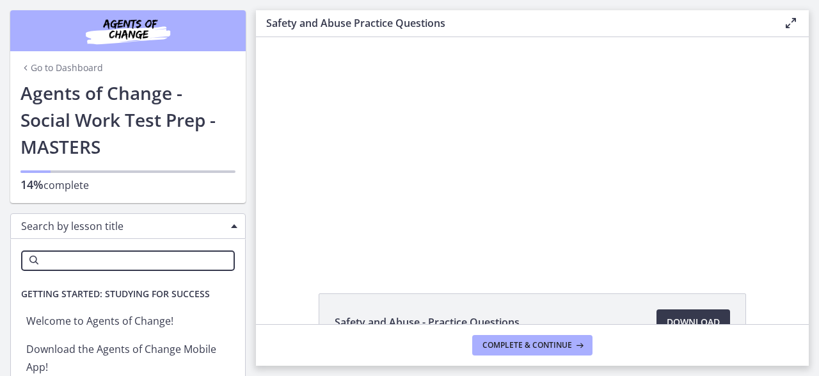  What do you see at coordinates (527, 345) in the screenshot?
I see `span: Complete & continue` at bounding box center [527, 345].